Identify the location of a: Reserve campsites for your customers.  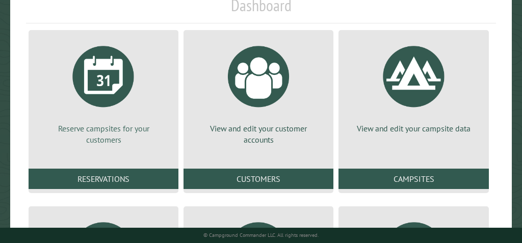
(103, 92).